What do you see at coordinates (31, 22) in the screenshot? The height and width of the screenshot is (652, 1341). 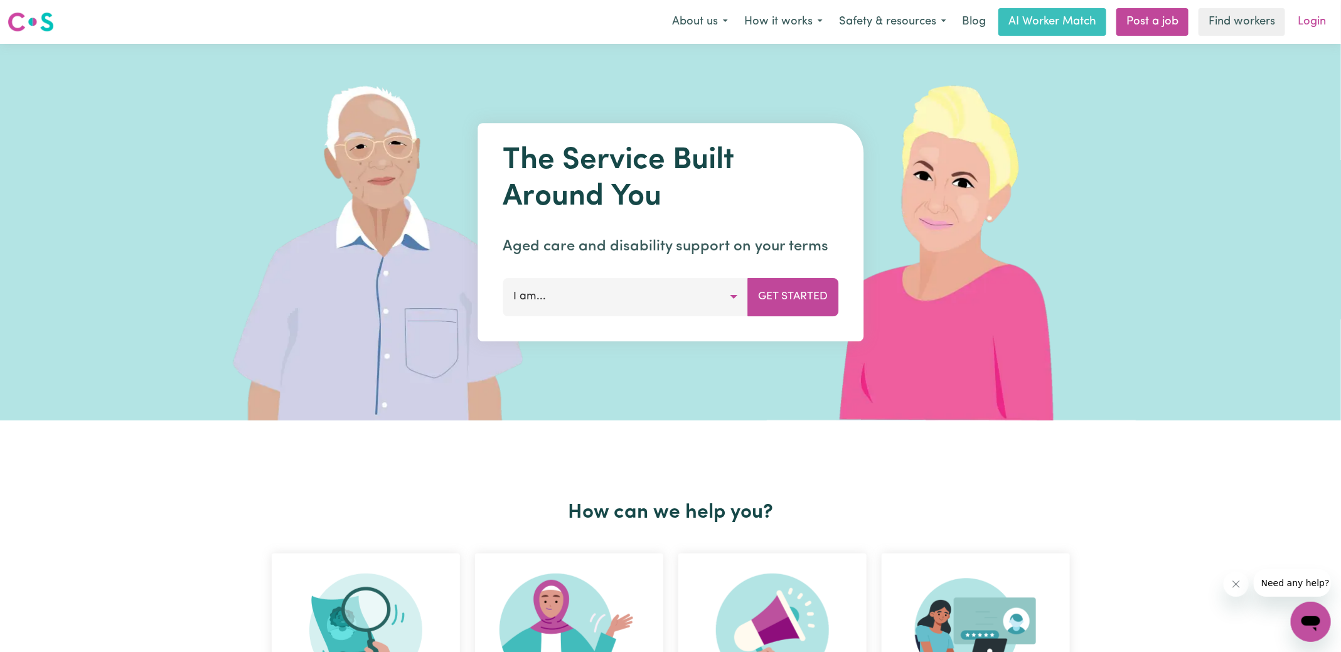 I see `img: Careseekers logo` at bounding box center [31, 22].